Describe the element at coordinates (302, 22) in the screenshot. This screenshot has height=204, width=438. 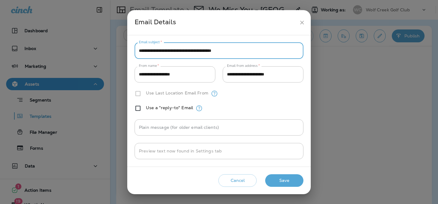
I see `button: close` at that location.